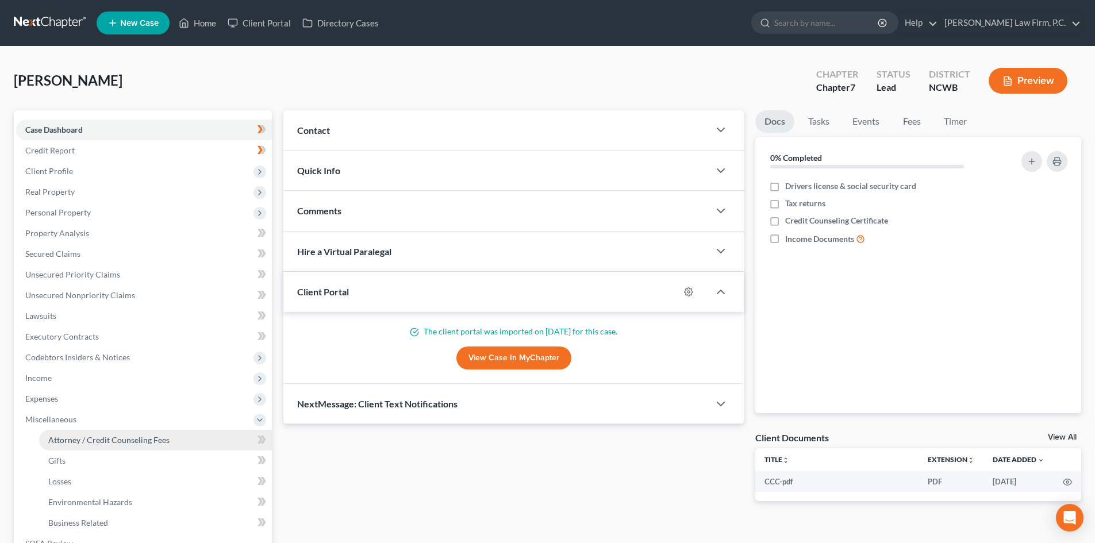 Image resolution: width=1095 pixels, height=543 pixels. Describe the element at coordinates (197, 23) in the screenshot. I see `a: Home` at that location.